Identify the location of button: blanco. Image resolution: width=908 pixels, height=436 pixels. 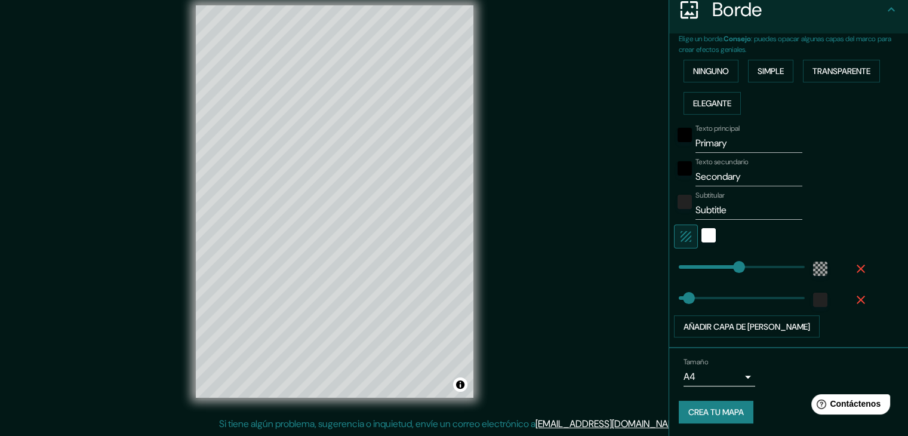
(709, 235).